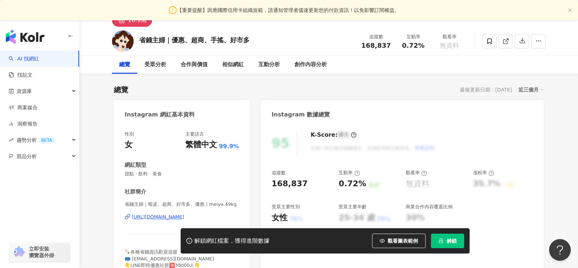 This screenshot has height=268, width=578. What do you see at coordinates (25, 37) in the screenshot?
I see `img: logo` at bounding box center [25, 37].